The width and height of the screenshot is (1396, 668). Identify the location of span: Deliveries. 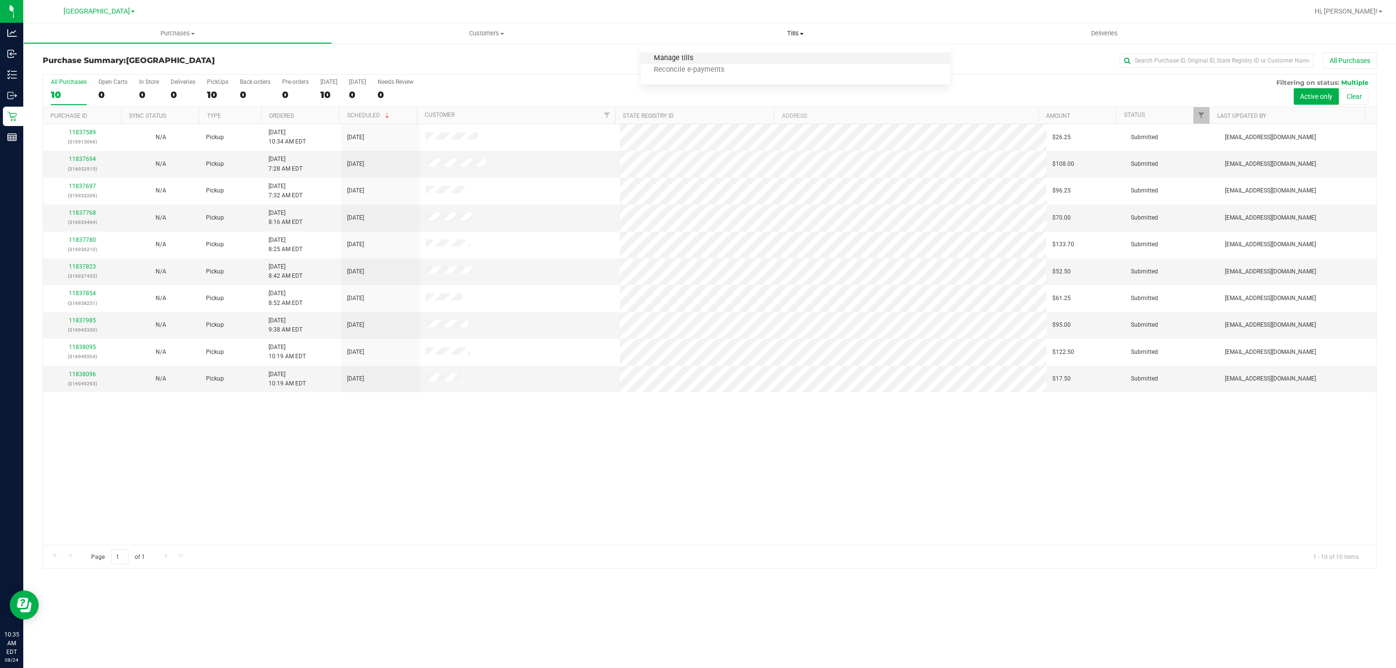
(1104, 33).